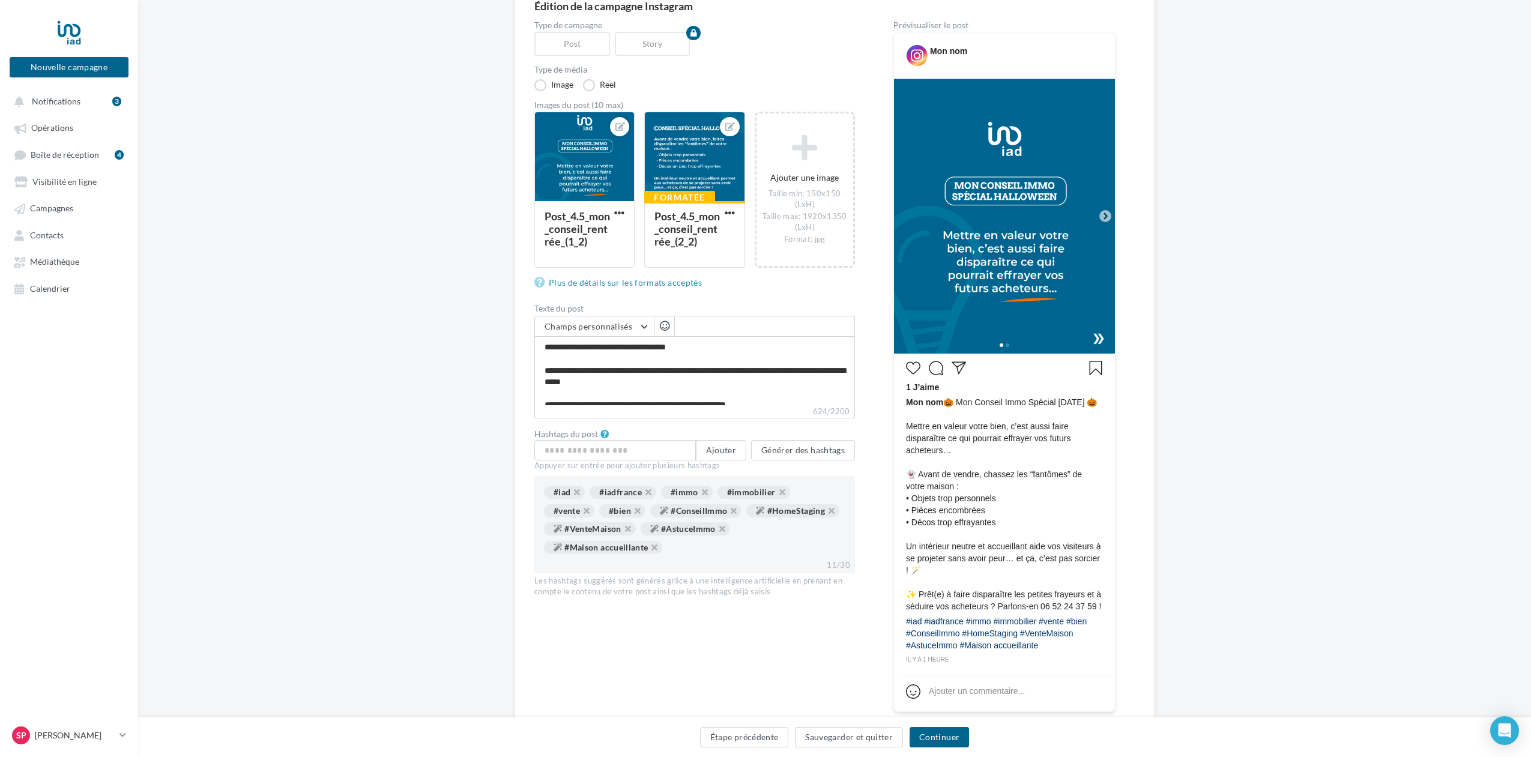 The image size is (1531, 757). Describe the element at coordinates (69, 67) in the screenshot. I see `button: Nouvelle campagne` at that location.